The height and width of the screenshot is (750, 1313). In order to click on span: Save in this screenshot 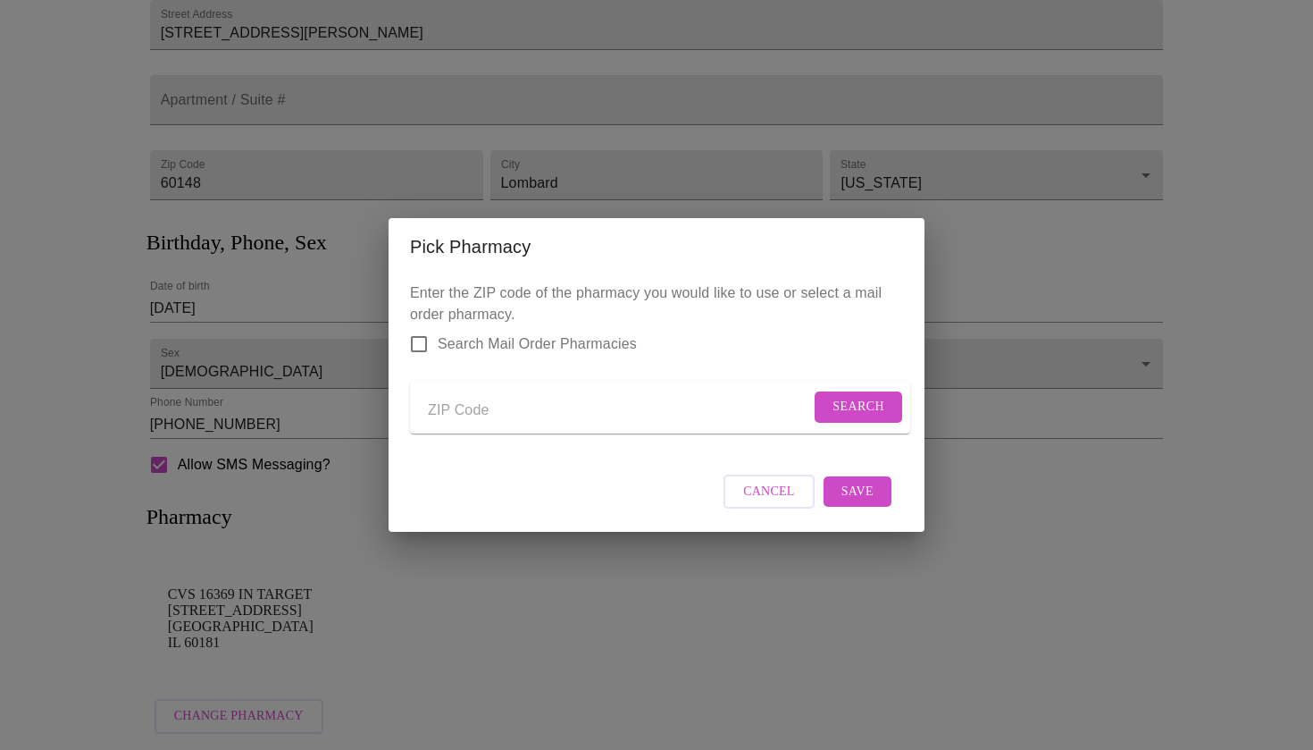, I will do `click(858, 491)`.